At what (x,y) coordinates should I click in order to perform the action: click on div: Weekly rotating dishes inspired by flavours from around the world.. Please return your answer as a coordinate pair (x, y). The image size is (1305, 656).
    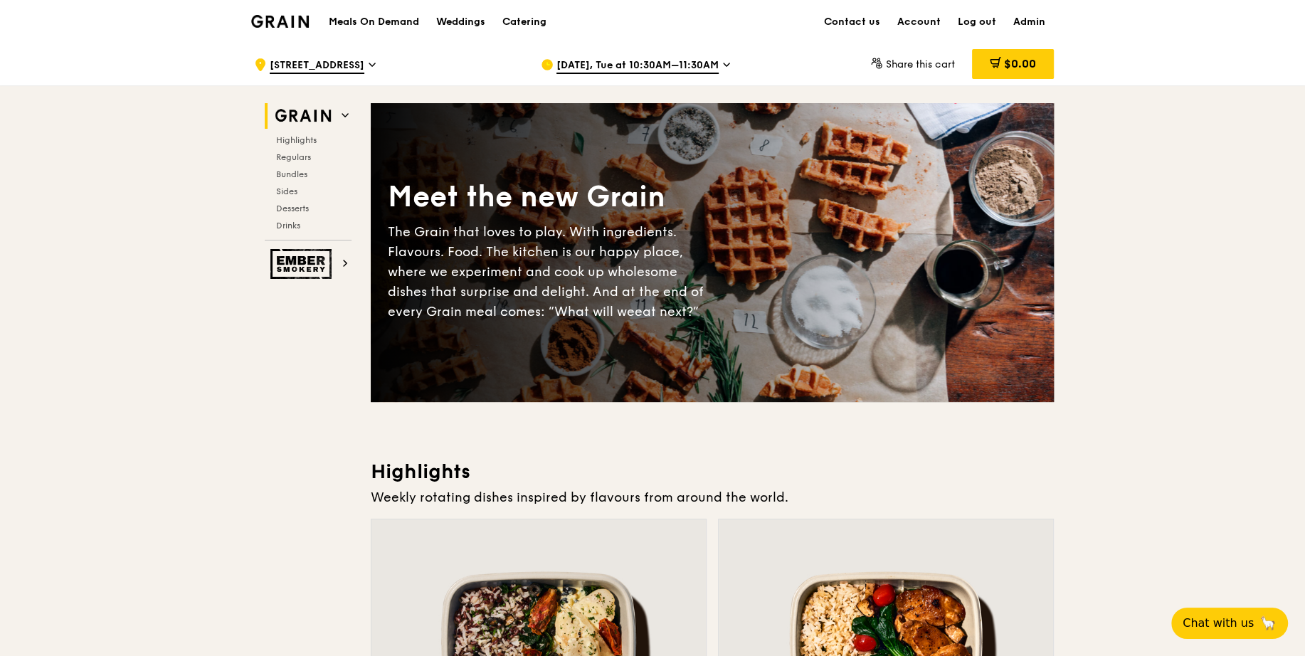
    Looking at the image, I should click on (712, 497).